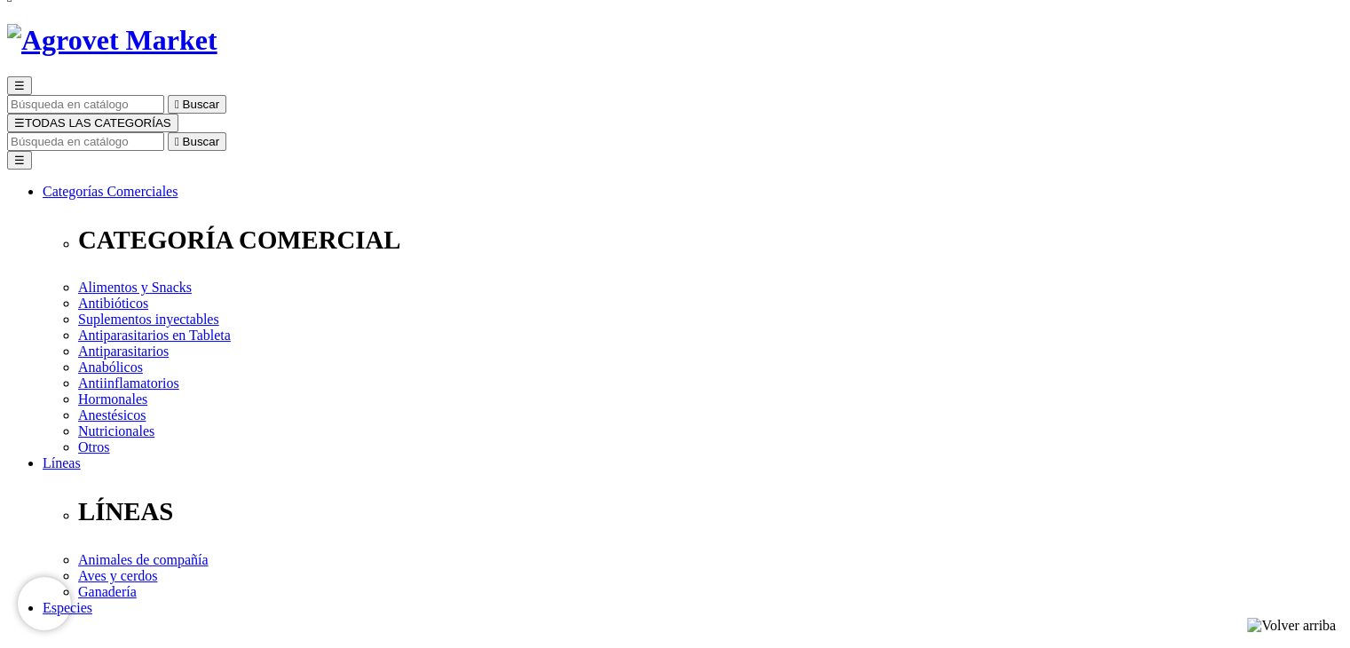 The width and height of the screenshot is (1350, 648). Describe the element at coordinates (116, 430) in the screenshot. I see `a: Nutricionales` at that location.